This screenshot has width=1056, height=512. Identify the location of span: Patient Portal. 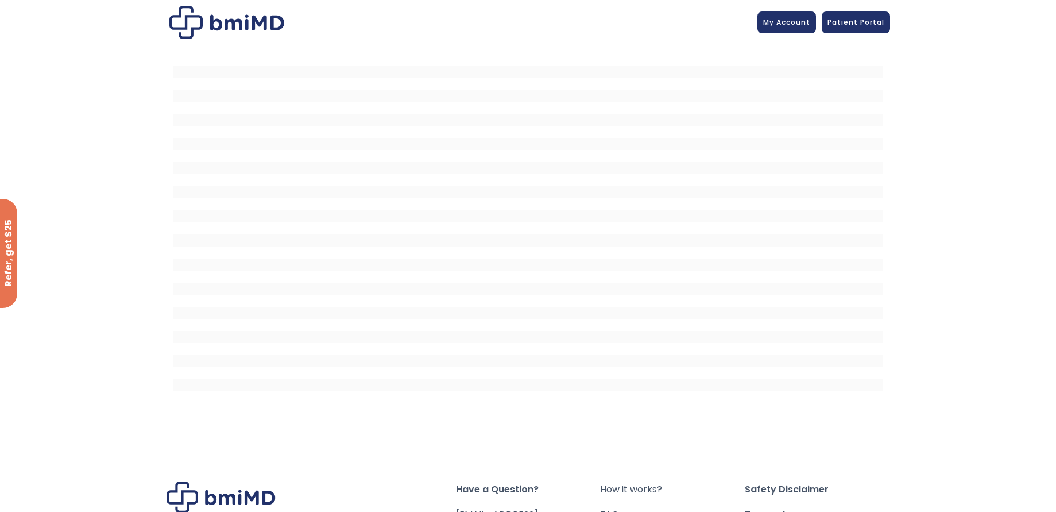
(856, 22).